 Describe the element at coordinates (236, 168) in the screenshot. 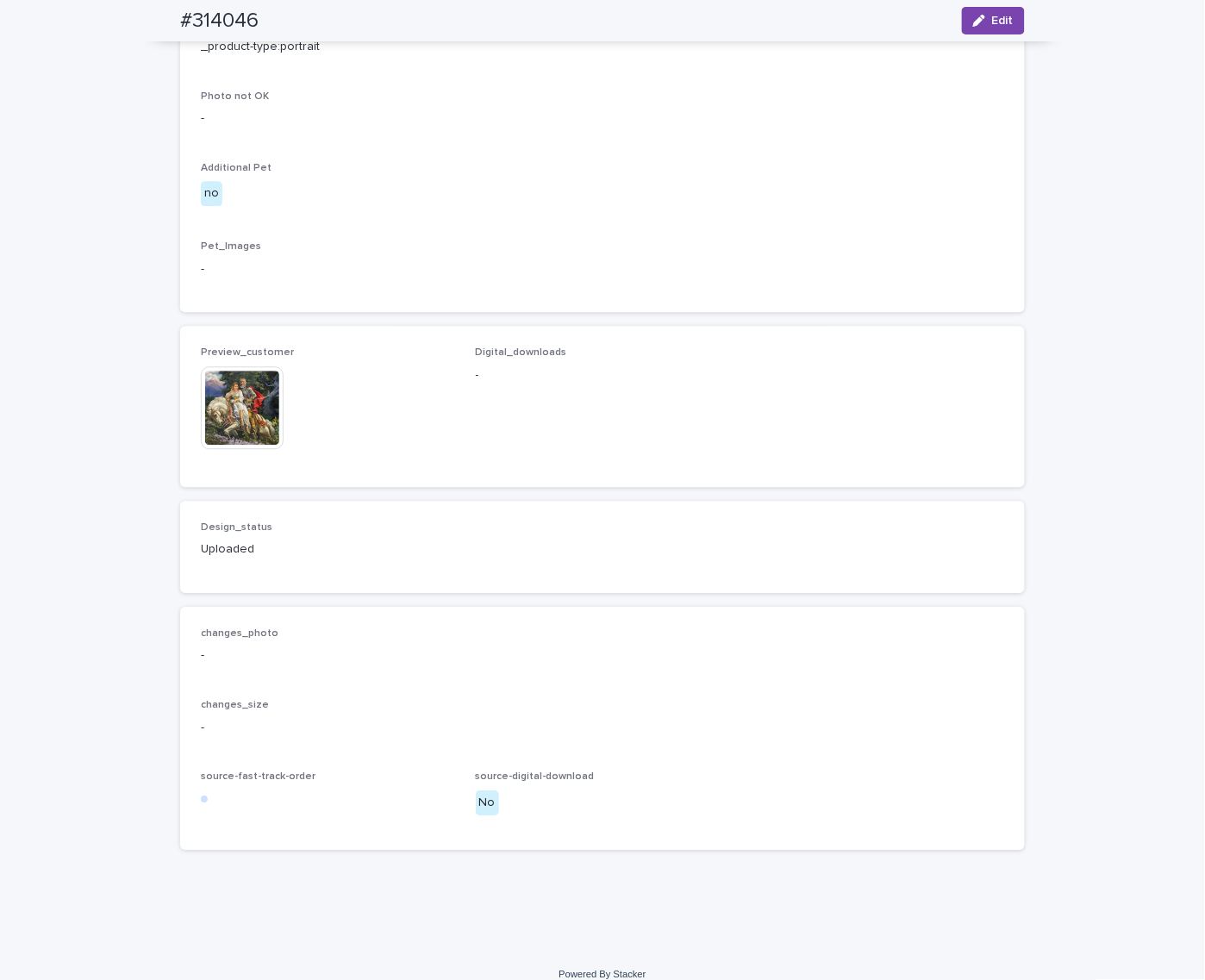

I see `span: Additional Pet` at that location.